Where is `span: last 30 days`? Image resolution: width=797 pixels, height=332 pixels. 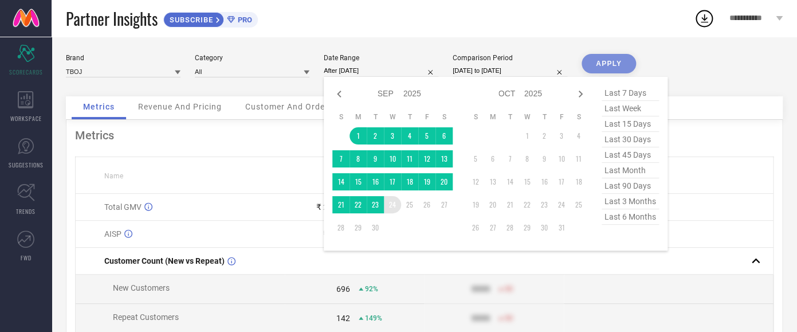 span: last 30 days is located at coordinates (631, 139).